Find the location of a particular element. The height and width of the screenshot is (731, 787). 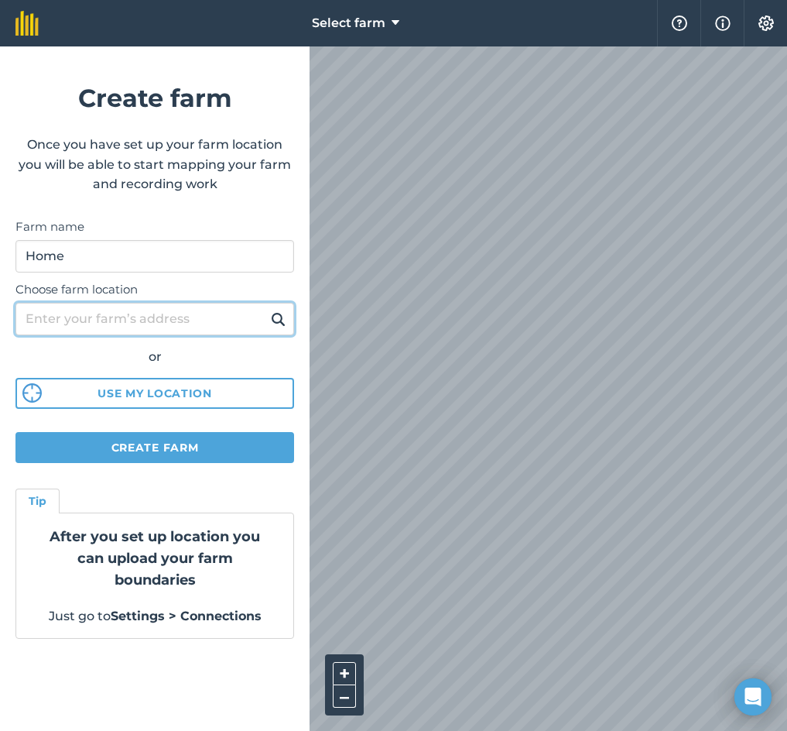

input: Farm name is located at coordinates (155, 256).